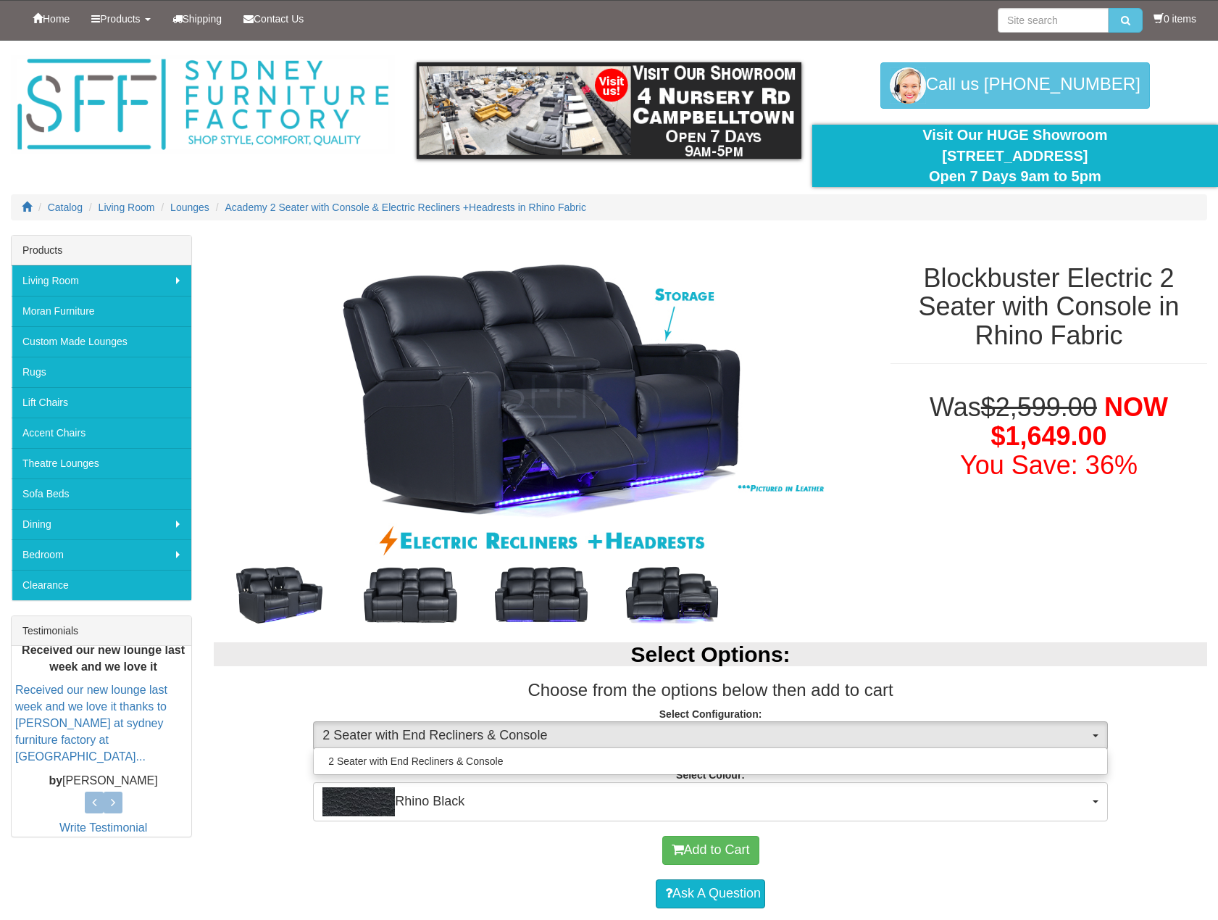 Image resolution: width=1218 pixels, height=920 pixels. What do you see at coordinates (609, 110) in the screenshot?
I see `img: showroom.gif` at bounding box center [609, 110].